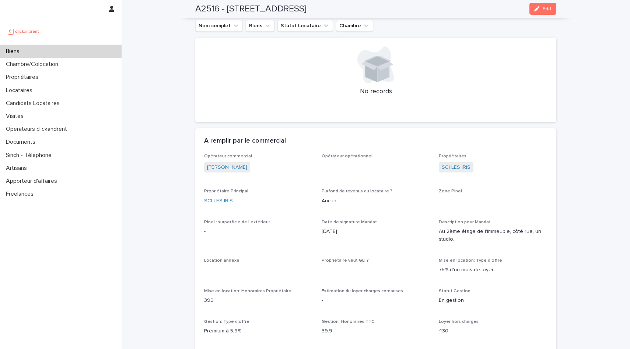 This screenshot has width=630, height=349. Describe the element at coordinates (547, 9) in the screenshot. I see `span: Edit` at that location.